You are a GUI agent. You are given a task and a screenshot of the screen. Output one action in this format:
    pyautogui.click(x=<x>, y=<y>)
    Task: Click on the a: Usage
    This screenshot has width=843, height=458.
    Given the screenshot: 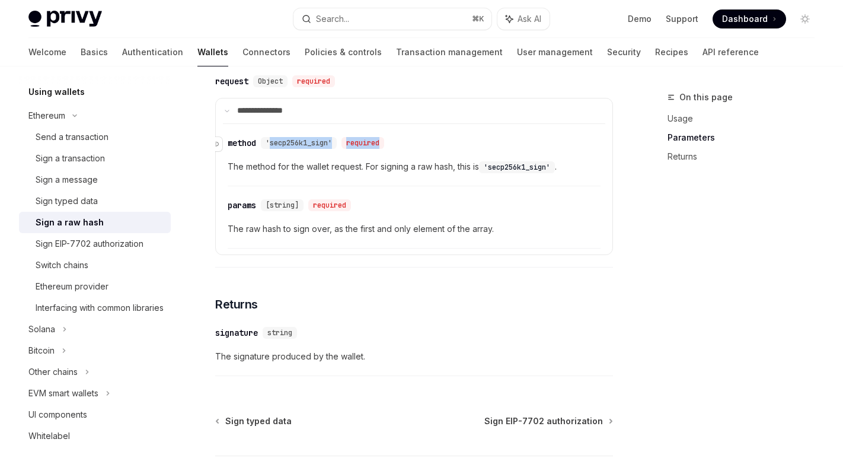 What is the action you would take?
    pyautogui.click(x=746, y=119)
    